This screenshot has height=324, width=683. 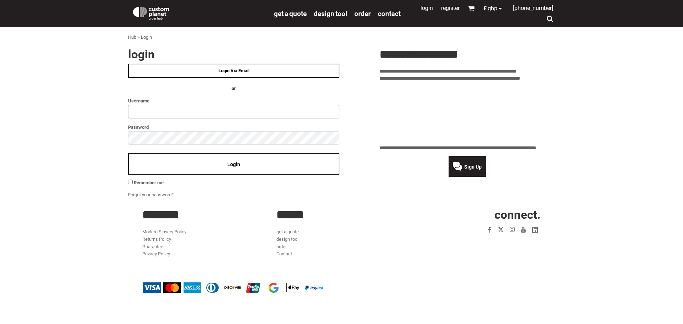 I want to click on a: Hub, so click(x=132, y=37).